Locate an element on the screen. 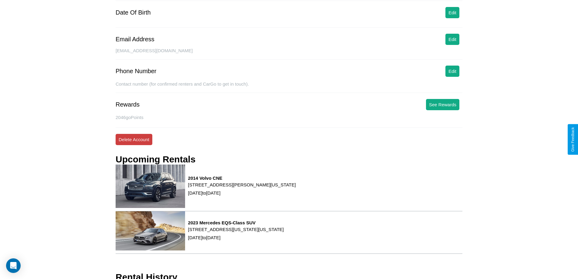 This screenshot has height=279, width=578. button: Delete Account is located at coordinates (134, 139).